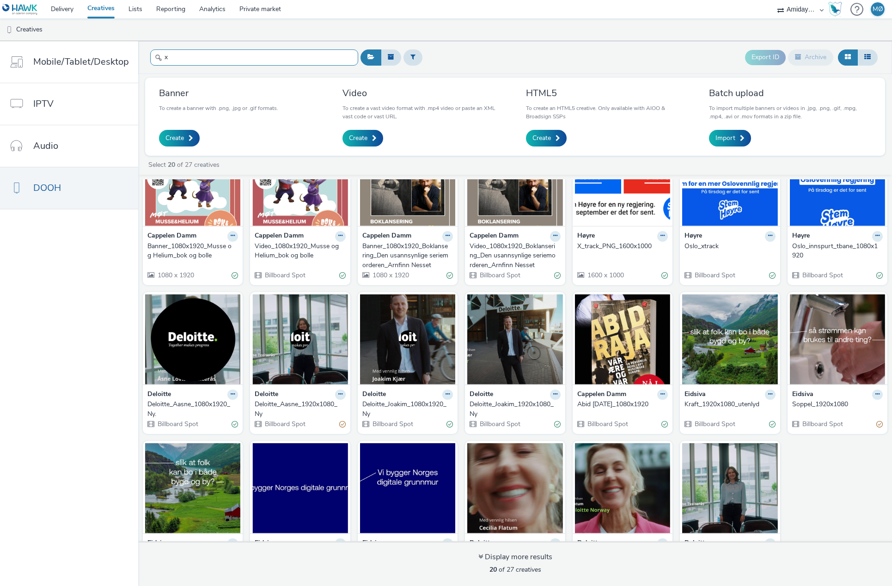 This screenshot has height=586, width=892. What do you see at coordinates (47, 188) in the screenshot?
I see `span: DOOH` at bounding box center [47, 188].